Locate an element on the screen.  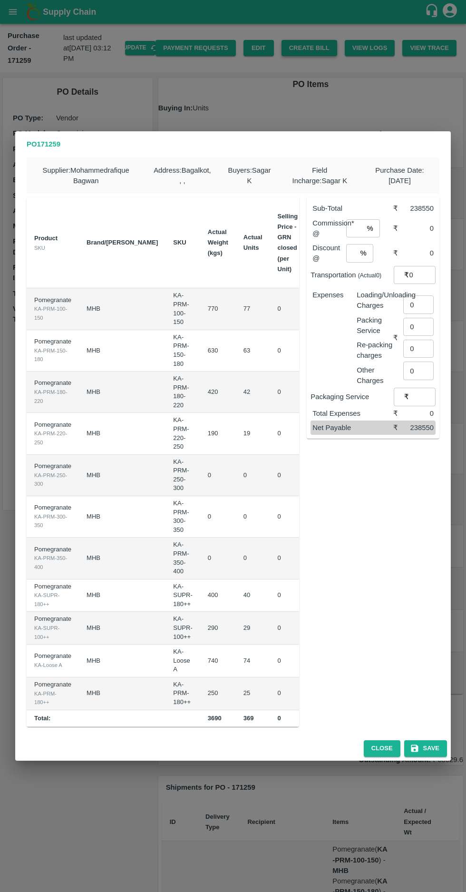
small: (Actual 0 ) is located at coordinates (370, 275).